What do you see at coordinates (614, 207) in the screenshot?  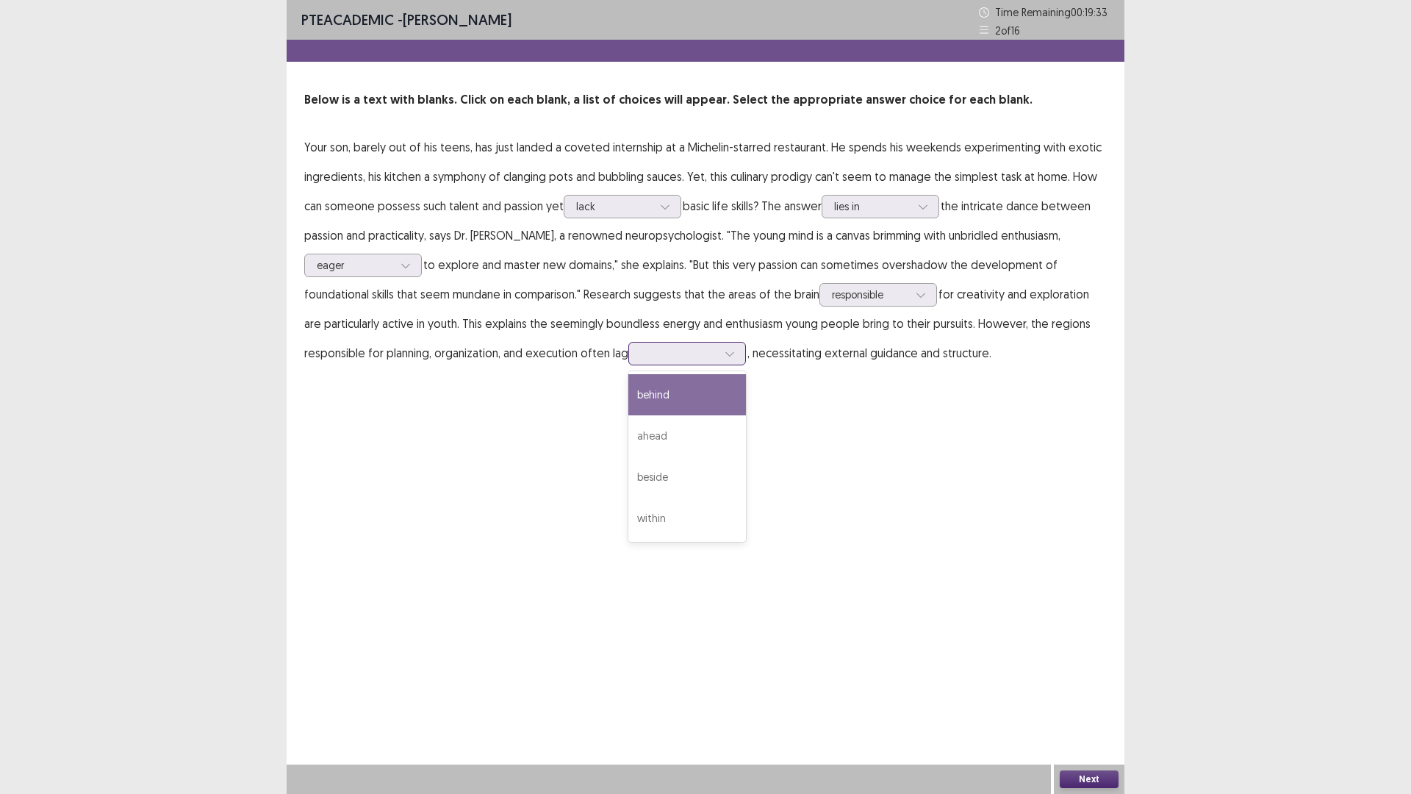 I see `div: lack` at bounding box center [614, 207].